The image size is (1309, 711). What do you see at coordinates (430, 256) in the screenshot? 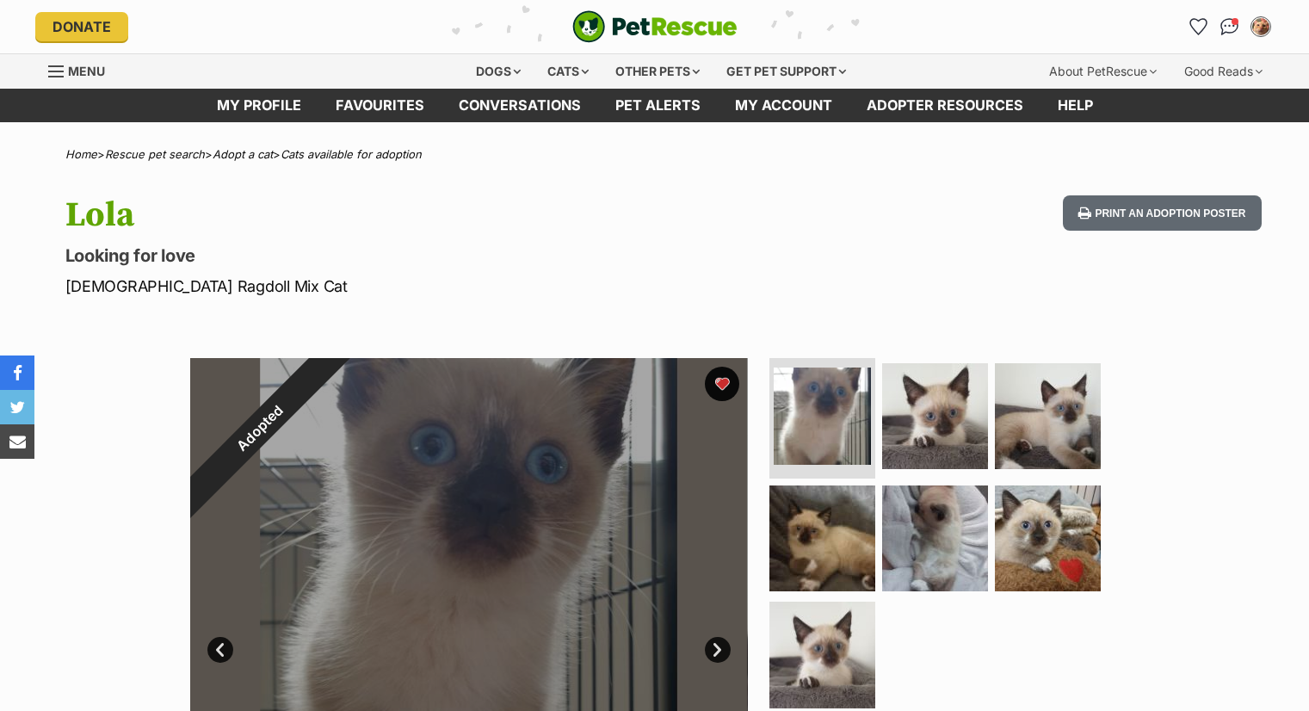
I see `p: Looking for love` at bounding box center [430, 256].